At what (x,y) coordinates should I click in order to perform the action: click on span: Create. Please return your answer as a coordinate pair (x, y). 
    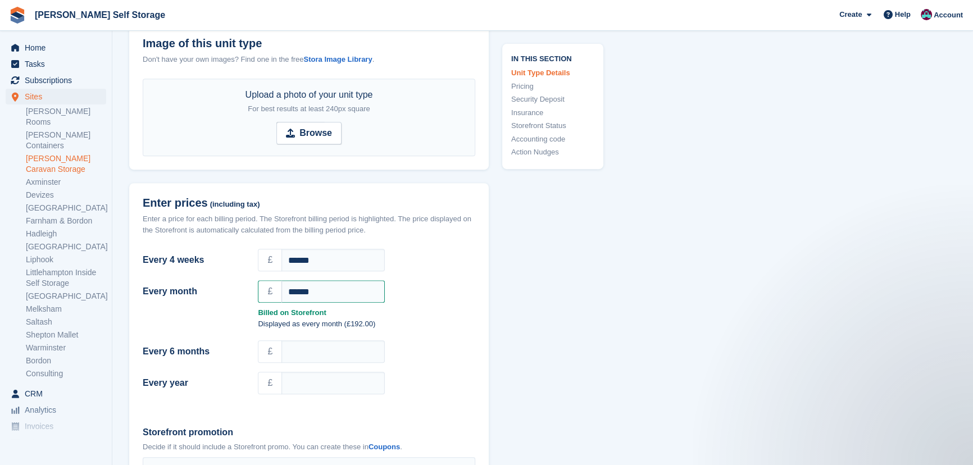
    Looking at the image, I should click on (851, 15).